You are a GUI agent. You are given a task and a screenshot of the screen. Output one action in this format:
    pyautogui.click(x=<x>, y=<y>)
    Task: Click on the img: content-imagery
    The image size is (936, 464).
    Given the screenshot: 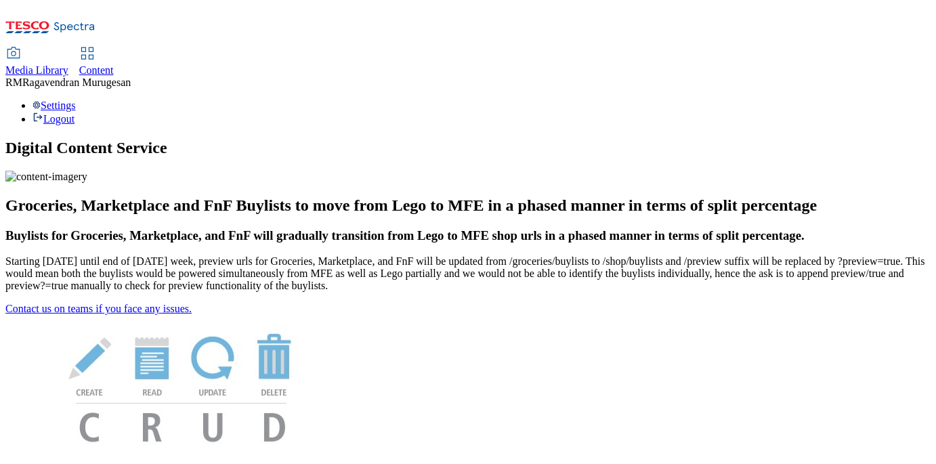 What is the action you would take?
    pyautogui.click(x=46, y=177)
    